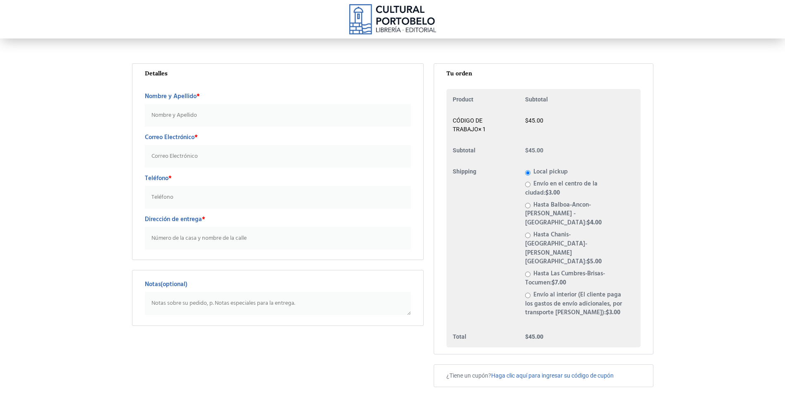 The height and width of the screenshot is (395, 785). I want to click on input: Correo Electrónico, so click(278, 156).